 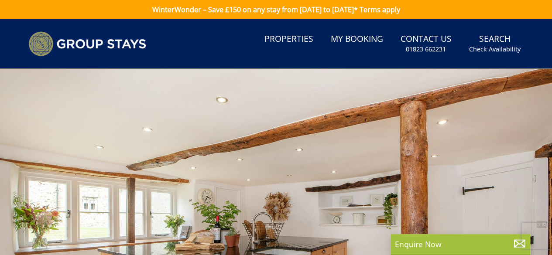 I want to click on p: Enquire Now, so click(x=460, y=244).